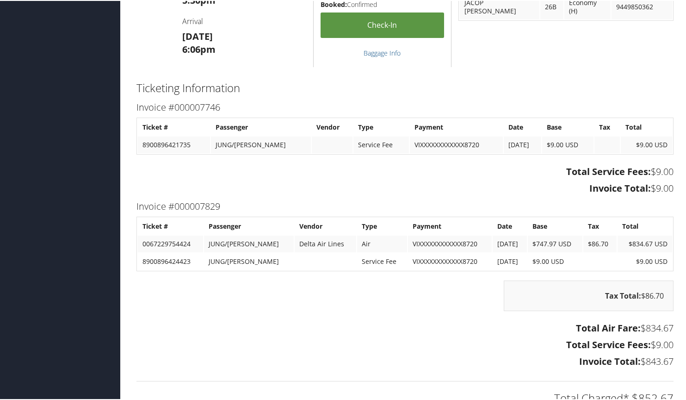 The height and width of the screenshot is (400, 686). Describe the element at coordinates (405, 206) in the screenshot. I see `h3: Invoice #000007829` at that location.